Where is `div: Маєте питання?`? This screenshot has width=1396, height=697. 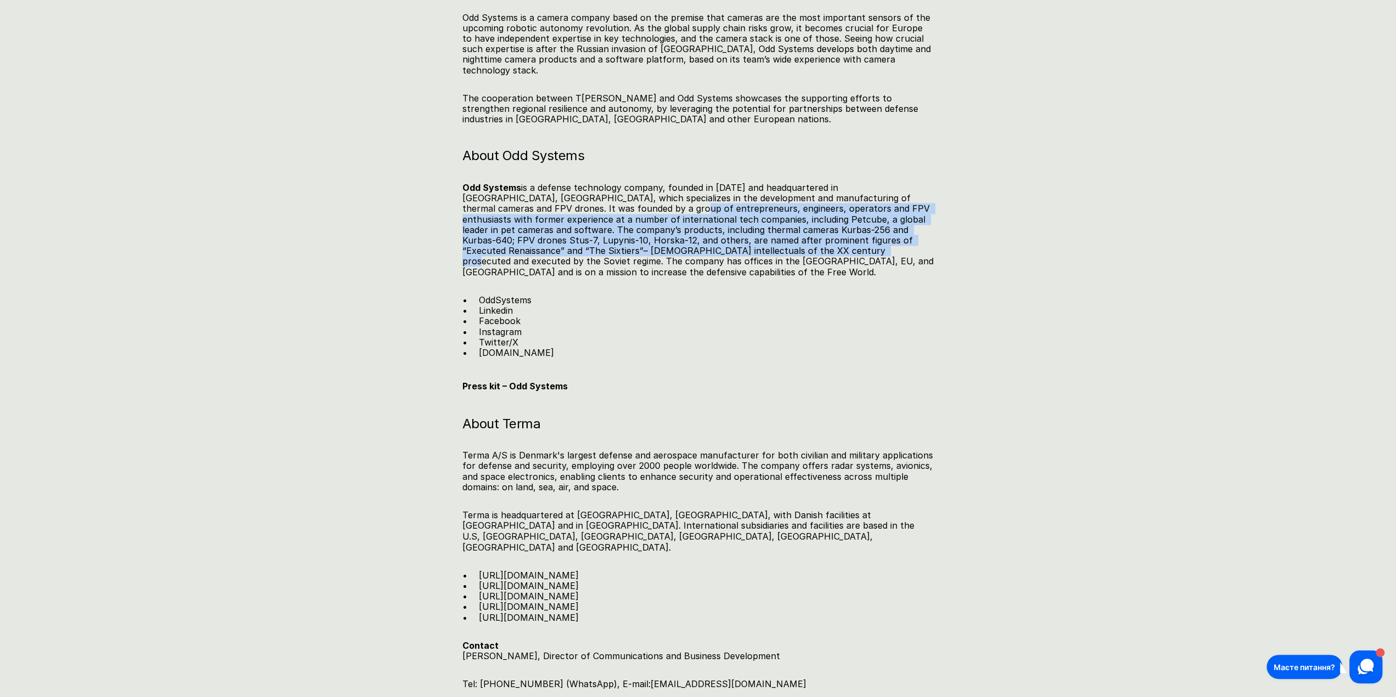
div: Маєте питання? is located at coordinates (41, 19).